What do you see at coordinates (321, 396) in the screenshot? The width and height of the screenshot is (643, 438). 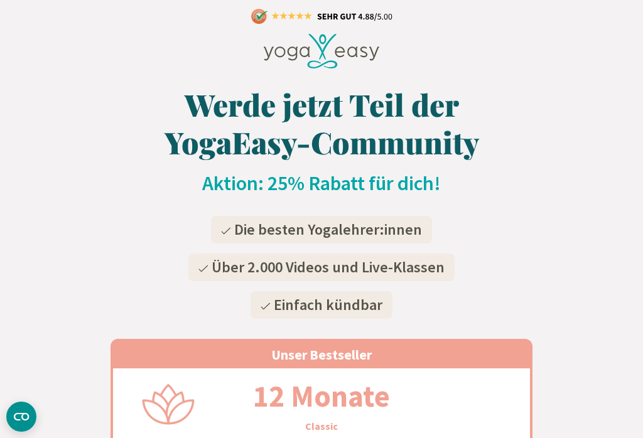 I see `h2: 12 Monate` at bounding box center [321, 396].